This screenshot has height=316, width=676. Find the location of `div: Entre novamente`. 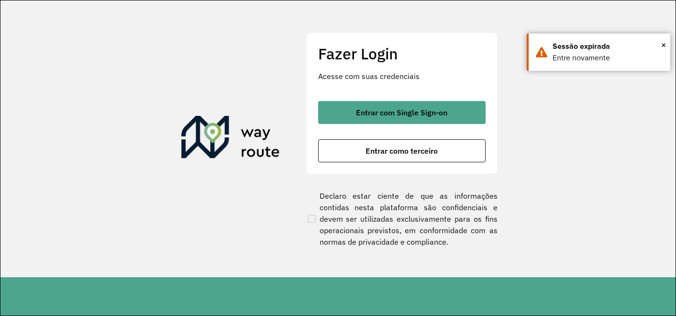

div: Entre novamente is located at coordinates (608, 58).